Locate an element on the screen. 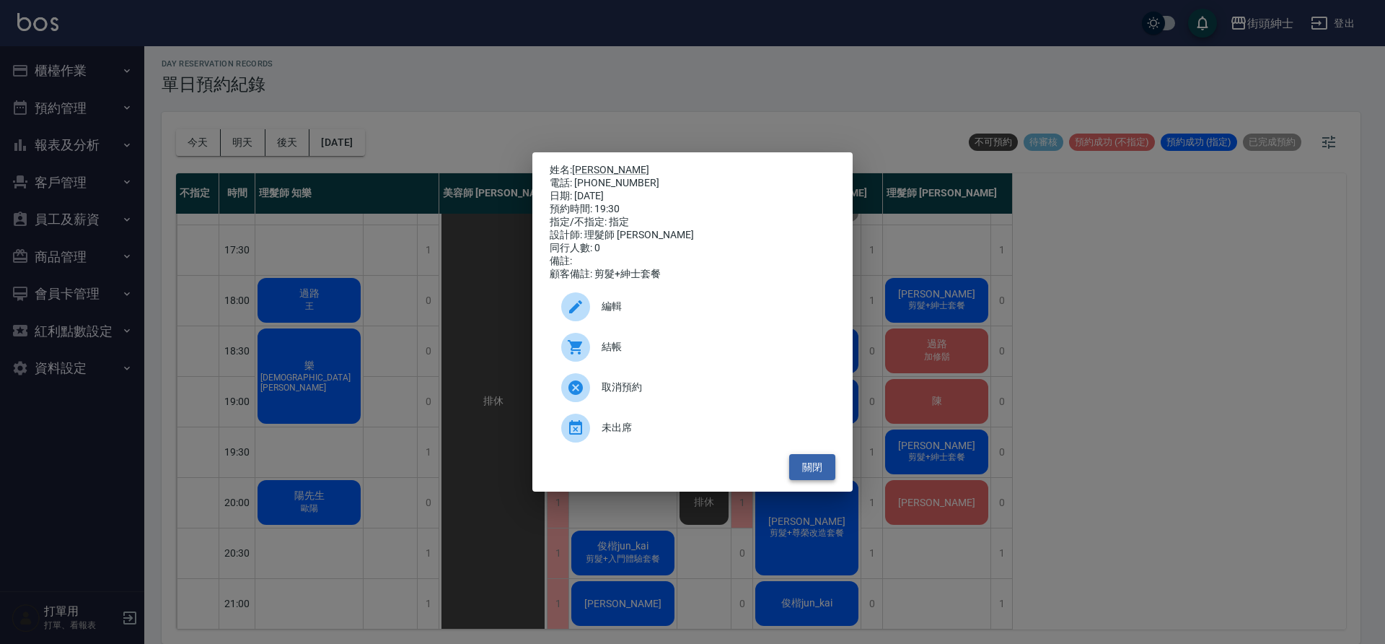 This screenshot has width=1385, height=644. a: 結帳 is located at coordinates (693, 347).